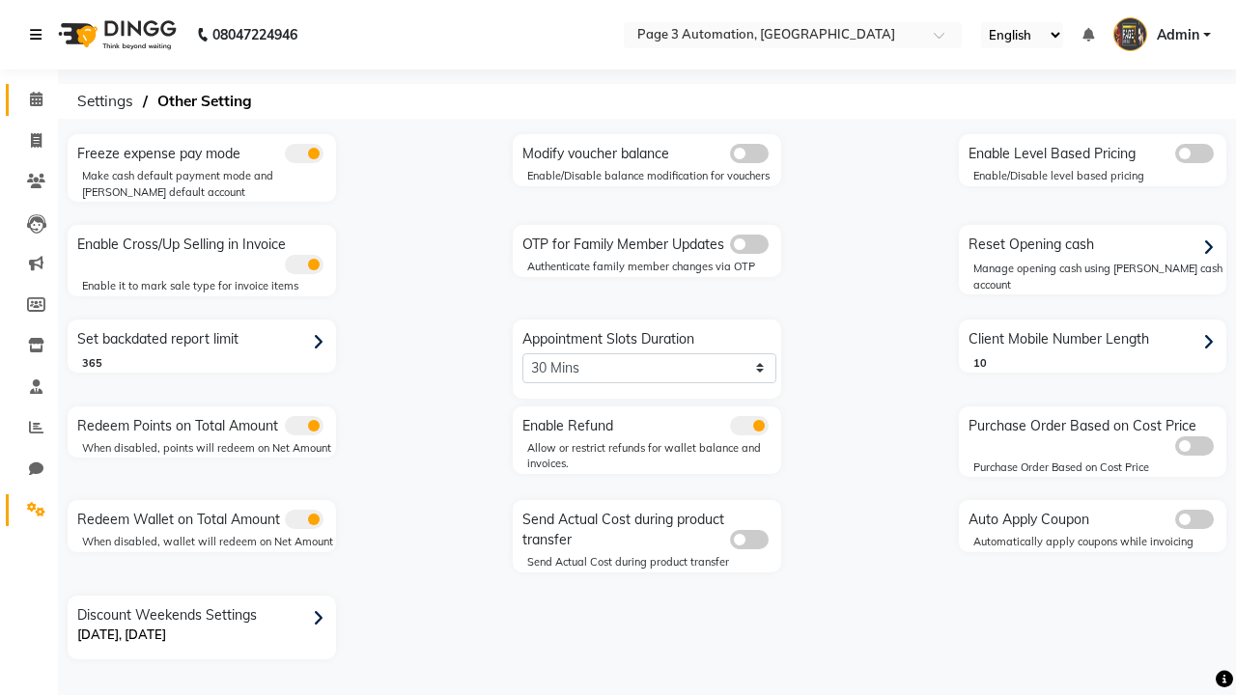 The image size is (1236, 695). Describe the element at coordinates (204, 340) in the screenshot. I see `div: Set backdated report limit` at that location.